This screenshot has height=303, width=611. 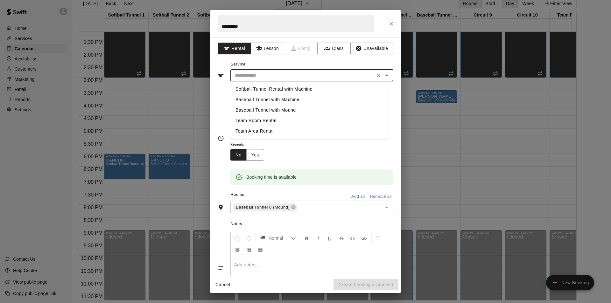 I want to click on li: Baseball Tunnel with Machine, so click(x=309, y=100).